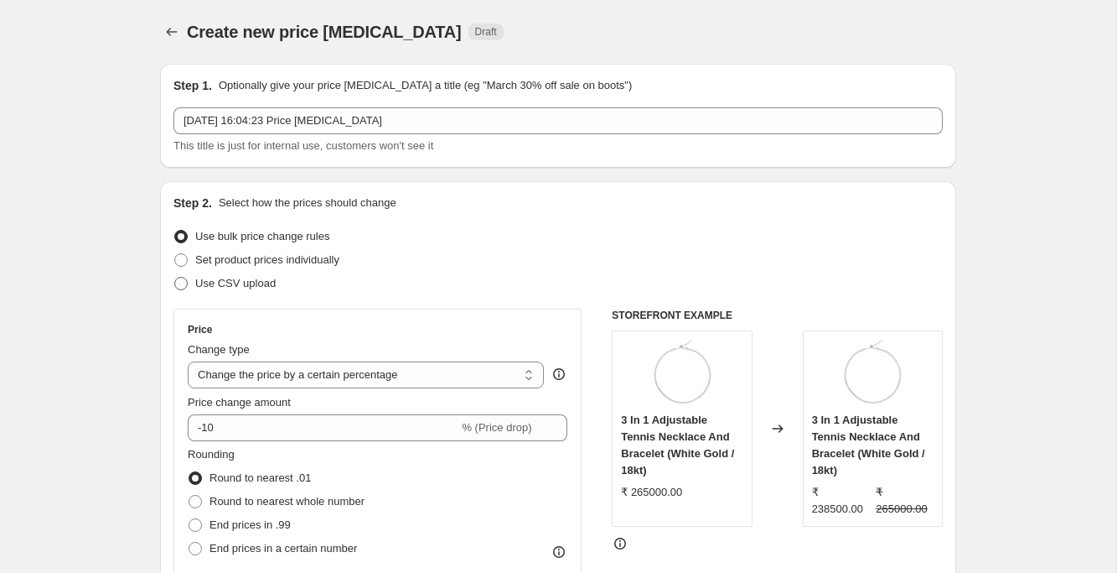 Image resolution: width=1117 pixels, height=573 pixels. What do you see at coordinates (904, 500) in the screenshot?
I see `strike: ₹ 265000.00` at bounding box center [904, 500].